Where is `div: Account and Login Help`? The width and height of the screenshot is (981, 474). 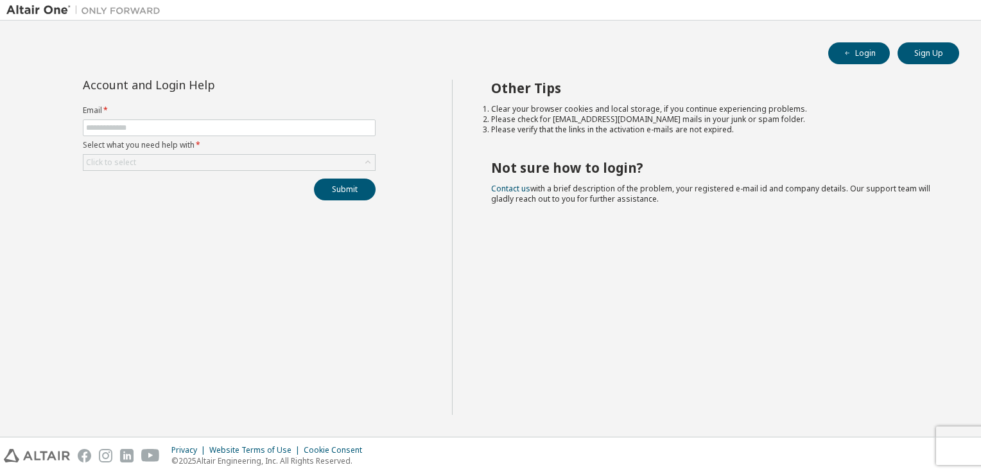
div: Account and Login Help is located at coordinates (200, 85).